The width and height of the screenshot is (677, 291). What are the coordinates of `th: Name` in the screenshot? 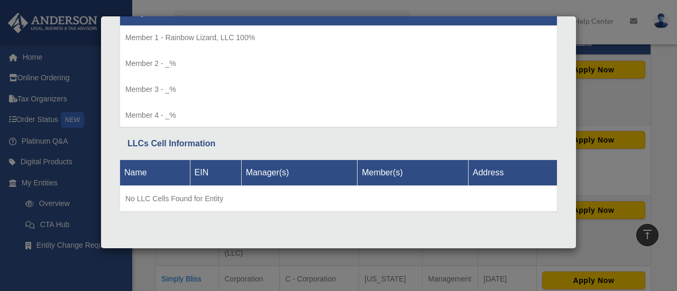 It's located at (155, 173).